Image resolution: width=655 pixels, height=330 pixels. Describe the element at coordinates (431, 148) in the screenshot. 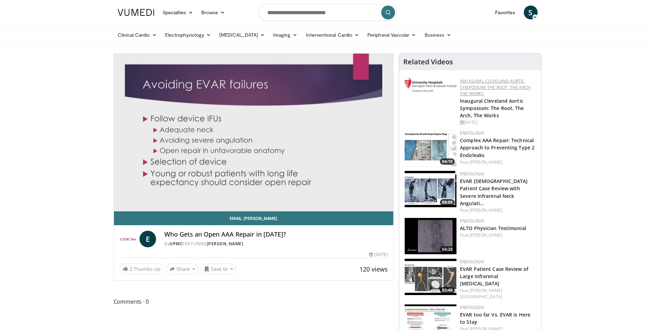

I see `a: 04:10` at that location.